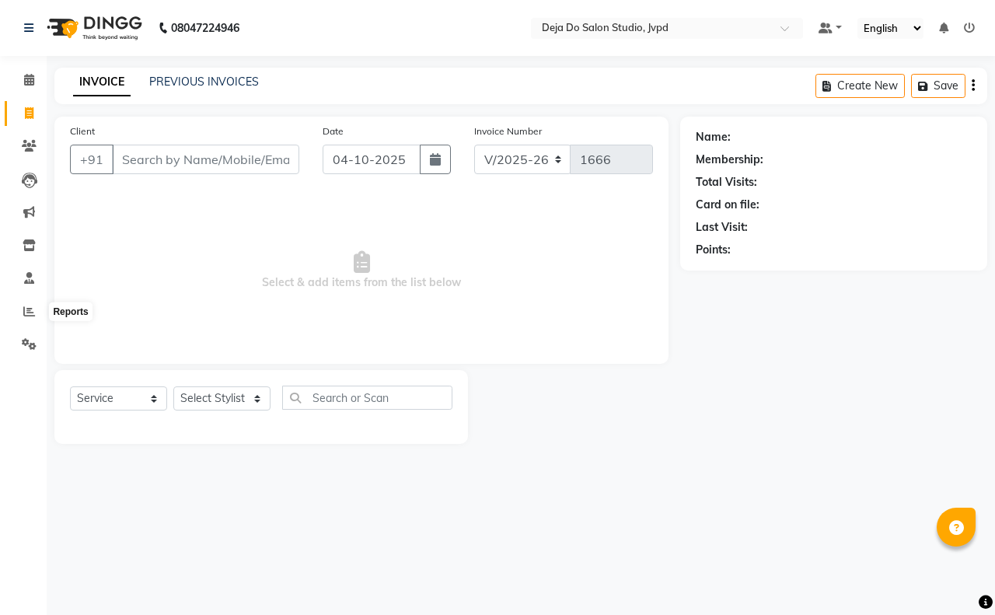 This screenshot has width=995, height=615. Describe the element at coordinates (721, 227) in the screenshot. I see `div: Last Visit:` at that location.